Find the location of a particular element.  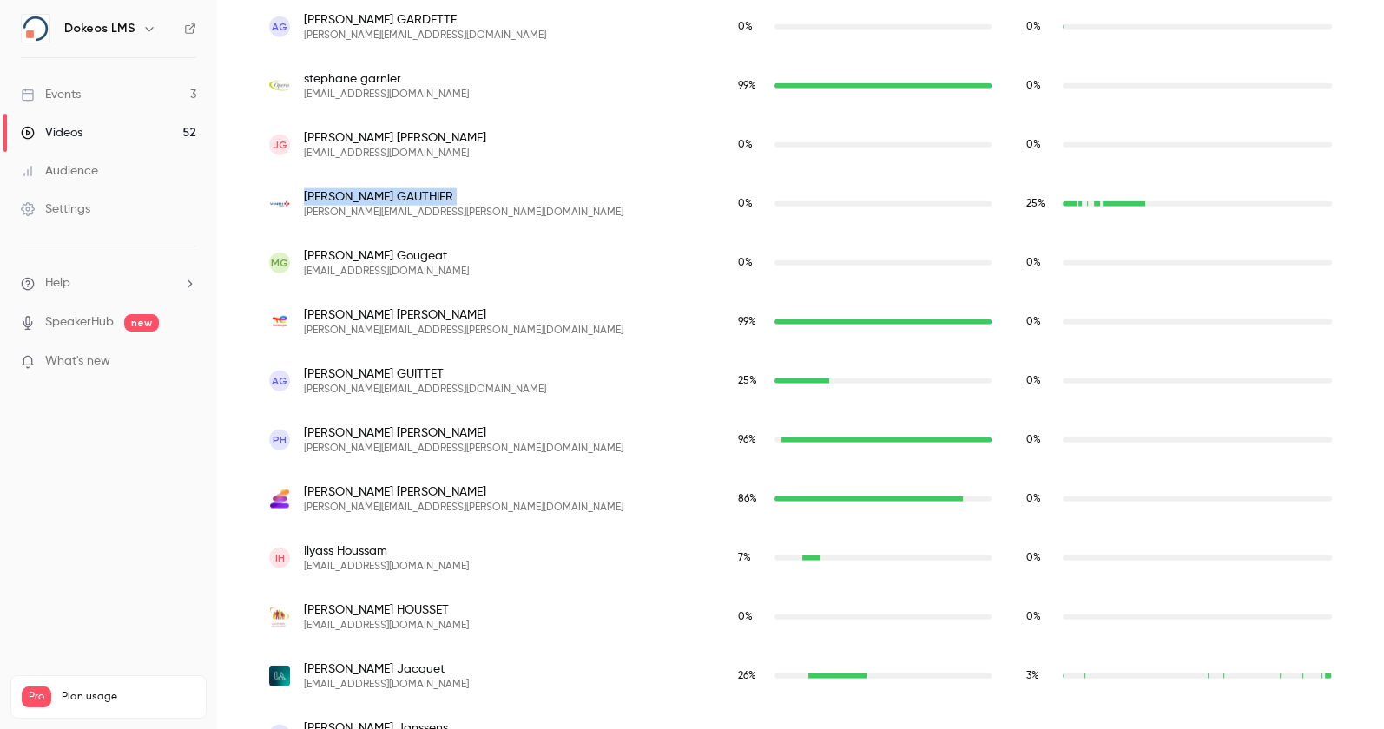

div: anne-sophie@asg-learning.com is located at coordinates (800, 381).